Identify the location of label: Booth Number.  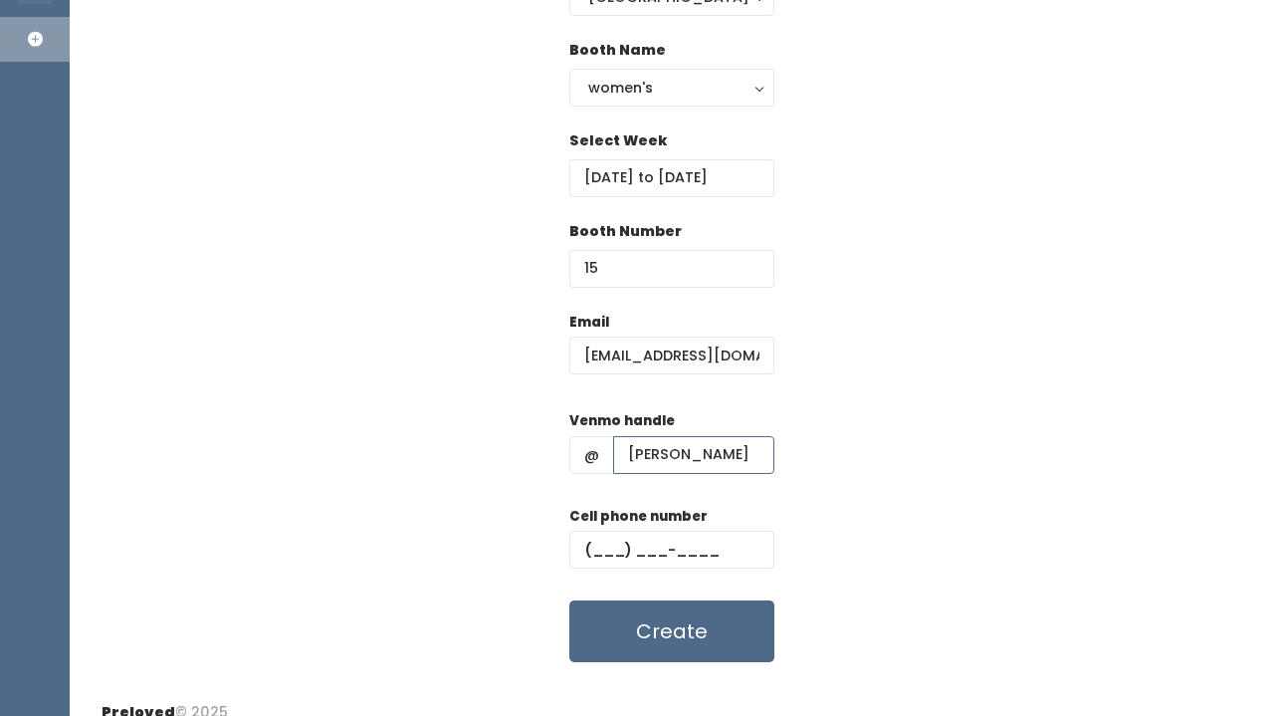
(625, 231).